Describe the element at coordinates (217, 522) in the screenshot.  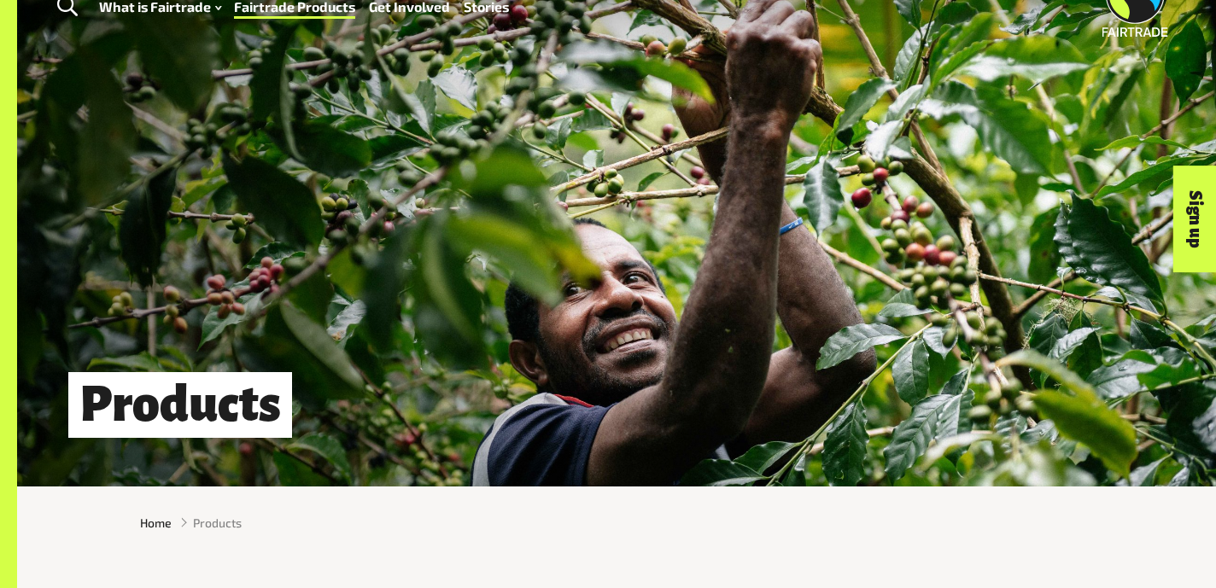
I see `span: Products` at that location.